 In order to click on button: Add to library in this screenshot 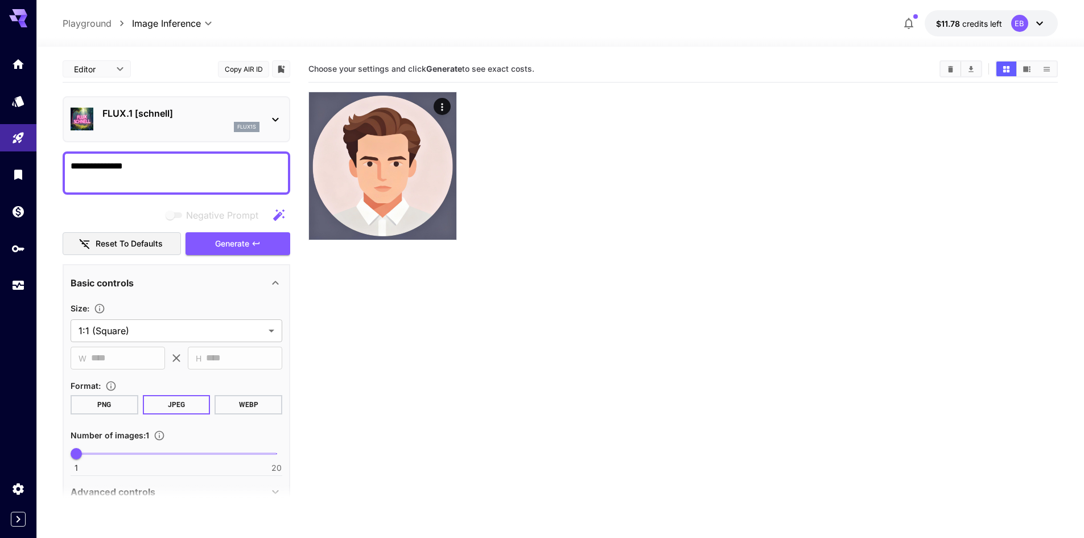, I will do `click(281, 69)`.